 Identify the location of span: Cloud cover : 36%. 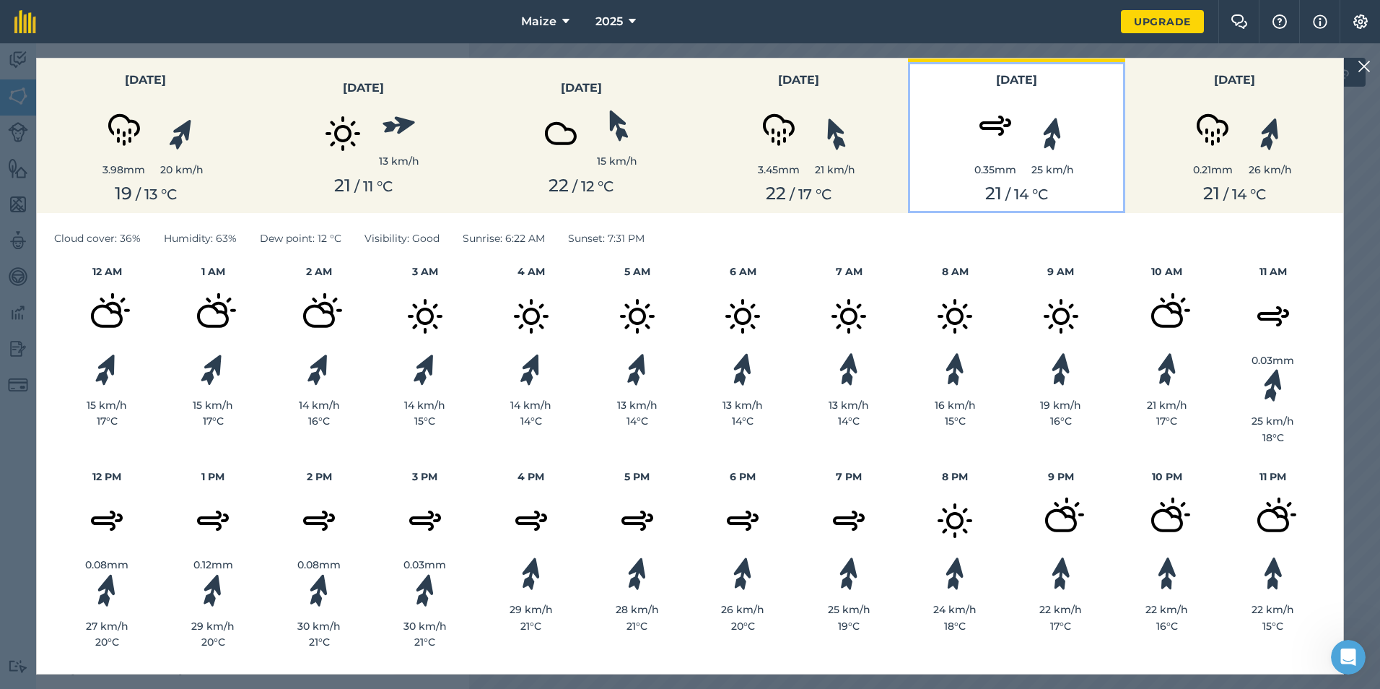
(97, 238).